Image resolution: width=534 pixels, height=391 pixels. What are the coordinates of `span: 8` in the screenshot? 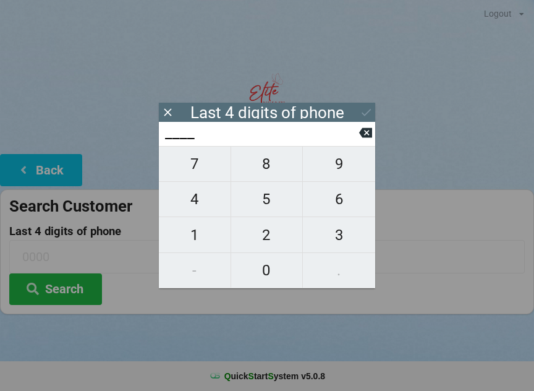 It's located at (267, 164).